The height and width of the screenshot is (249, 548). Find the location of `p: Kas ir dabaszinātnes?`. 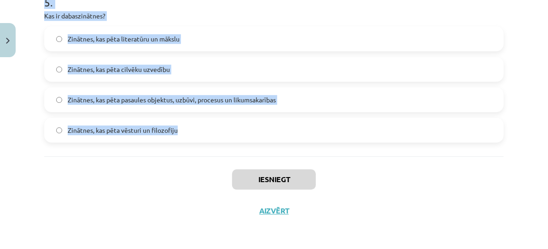

p: Kas ir dabaszinātnes? is located at coordinates (274, 16).